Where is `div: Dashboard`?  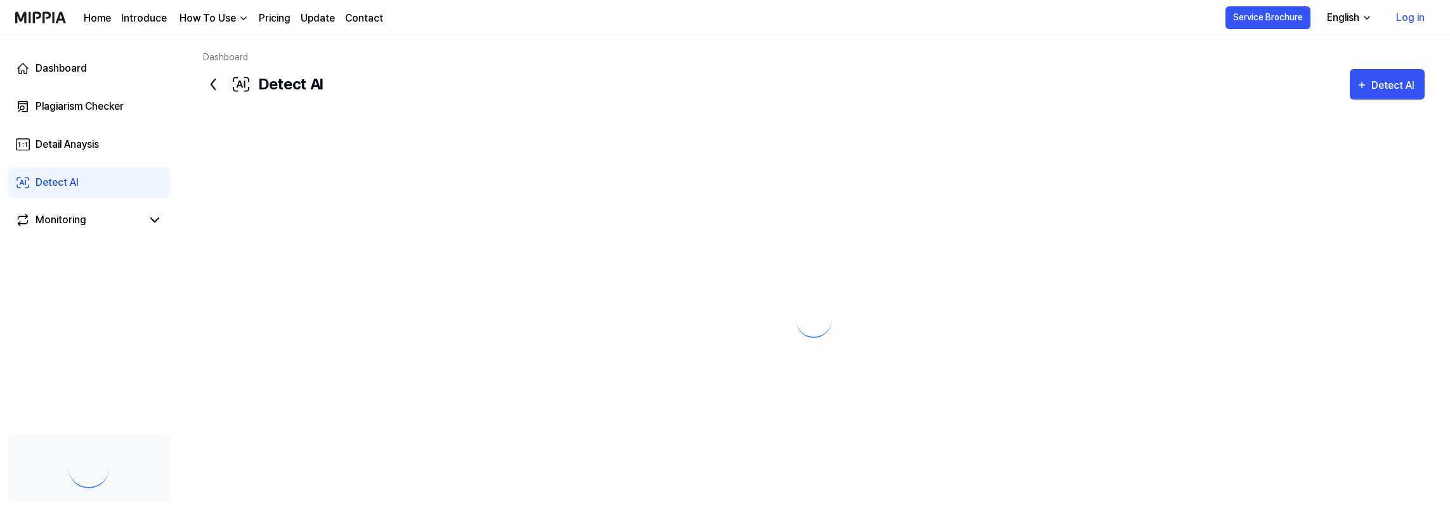
div: Dashboard is located at coordinates (61, 69).